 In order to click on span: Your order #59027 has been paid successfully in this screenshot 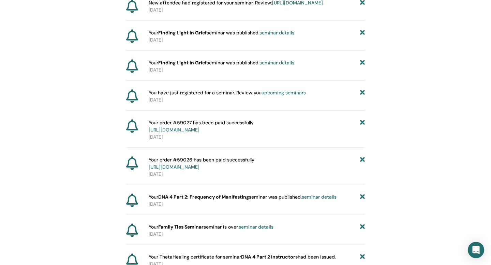, I will do `click(201, 126)`.